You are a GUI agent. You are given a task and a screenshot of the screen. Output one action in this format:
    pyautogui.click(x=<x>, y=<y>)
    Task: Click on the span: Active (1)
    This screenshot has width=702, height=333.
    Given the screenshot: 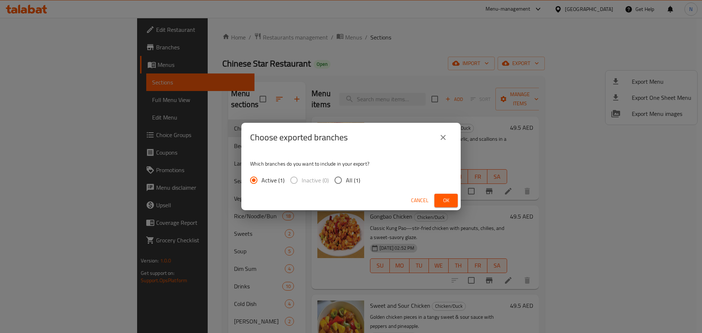 What is the action you would take?
    pyautogui.click(x=273, y=180)
    